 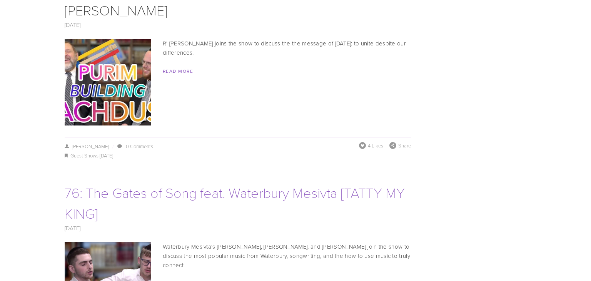 What do you see at coordinates (375, 145) in the screenshot?
I see `span: 4 Likes` at bounding box center [375, 145].